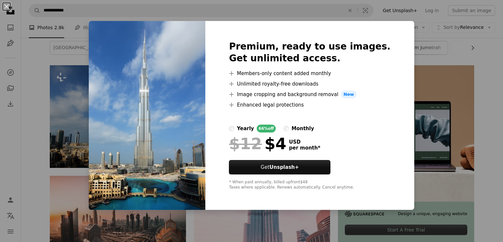 The height and width of the screenshot is (242, 503). Describe the element at coordinates (309, 185) in the screenshot. I see `div: * When paid annually, billed upfront $48 Taxes where applicable. Renews automatically. Cancel any...` at that location.